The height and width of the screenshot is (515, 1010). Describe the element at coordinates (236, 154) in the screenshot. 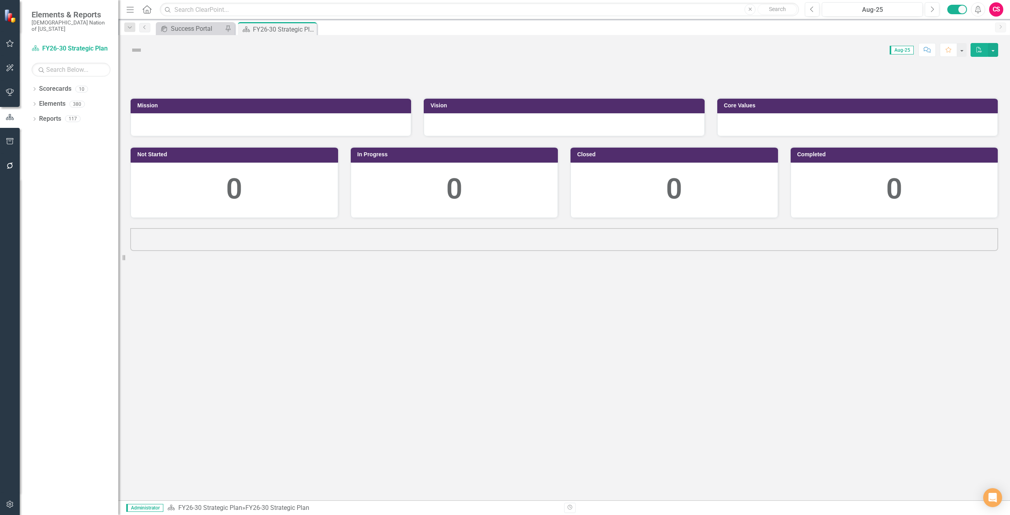

I see `h3: Not Started` at that location.